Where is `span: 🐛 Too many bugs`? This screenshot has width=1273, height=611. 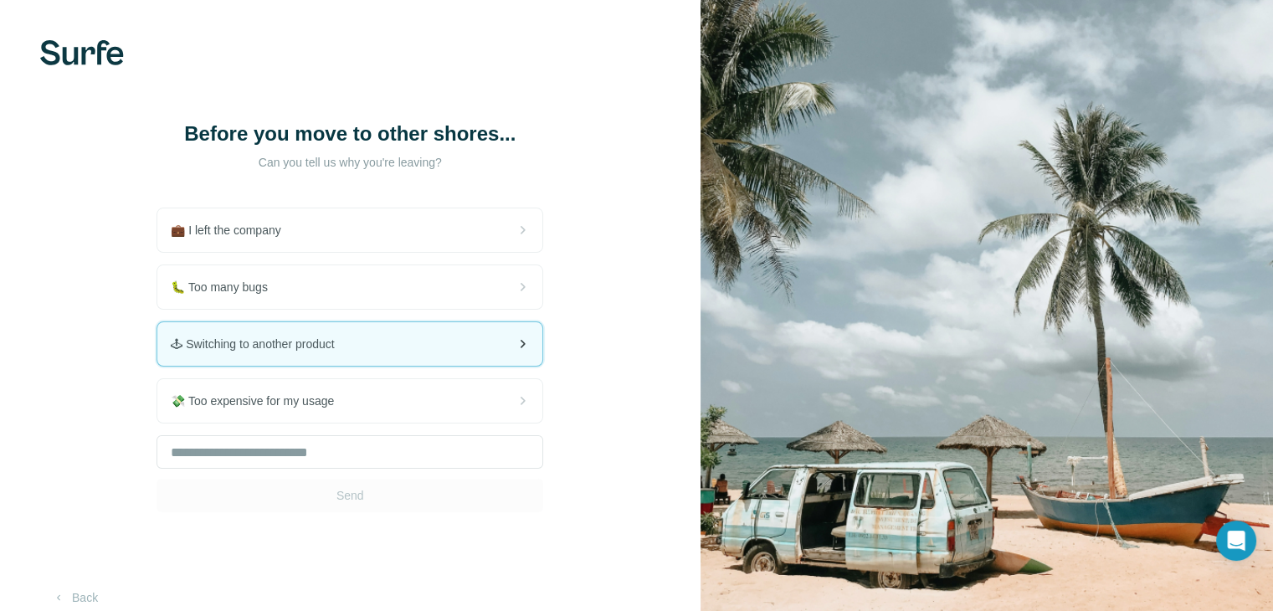 span: 🐛 Too many bugs is located at coordinates (226, 287).